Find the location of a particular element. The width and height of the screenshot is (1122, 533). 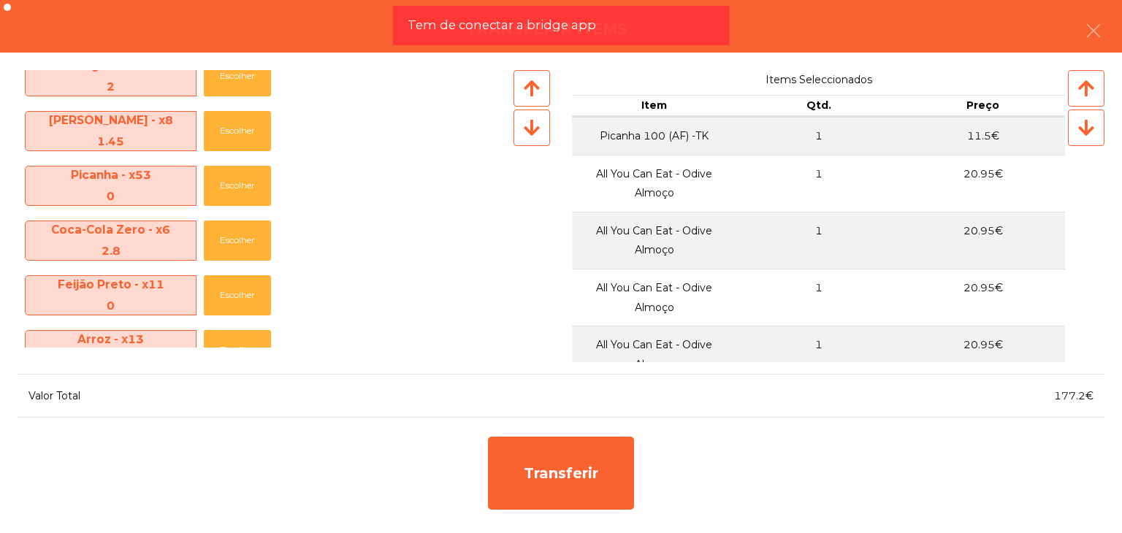

span: Valor Total is located at coordinates (54, 396).